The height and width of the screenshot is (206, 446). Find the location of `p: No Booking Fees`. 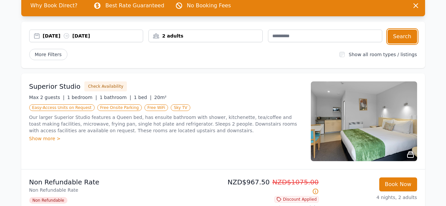

p: No Booking Fees is located at coordinates (209, 6).